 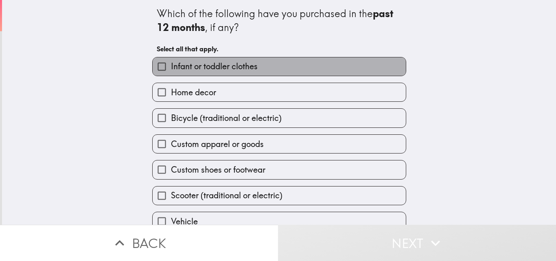 What do you see at coordinates (417, 243) in the screenshot?
I see `button: Next` at bounding box center [417, 243].